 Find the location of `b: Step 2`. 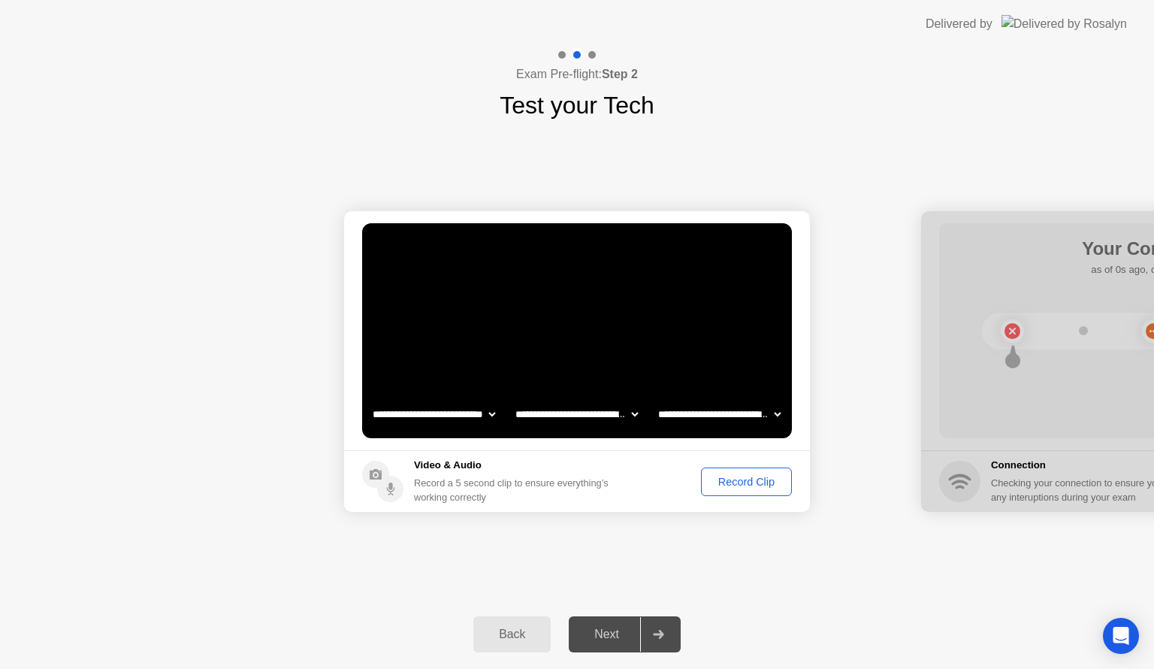

b: Step 2 is located at coordinates (620, 74).